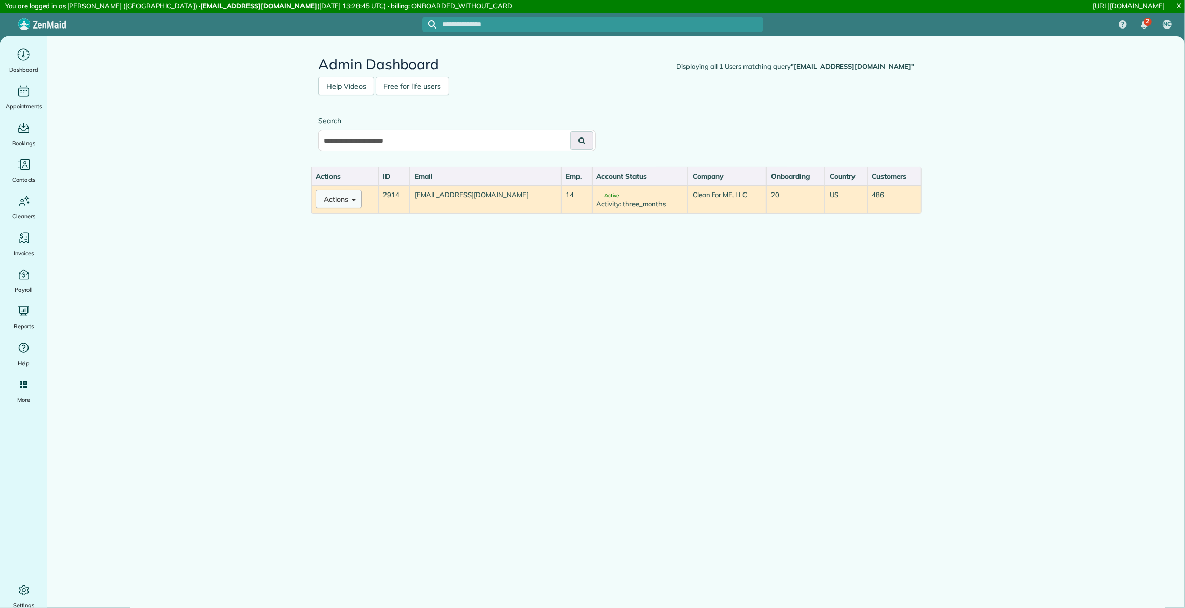 This screenshot has width=1185, height=608. Describe the element at coordinates (640, 204) in the screenshot. I see `div: Activity: three_months` at that location.